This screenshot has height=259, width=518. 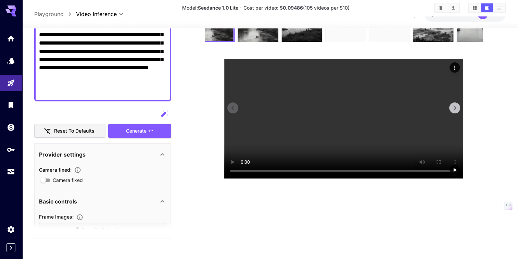 What do you see at coordinates (455, 170) in the screenshot?
I see `div: Play video` at bounding box center [455, 170].